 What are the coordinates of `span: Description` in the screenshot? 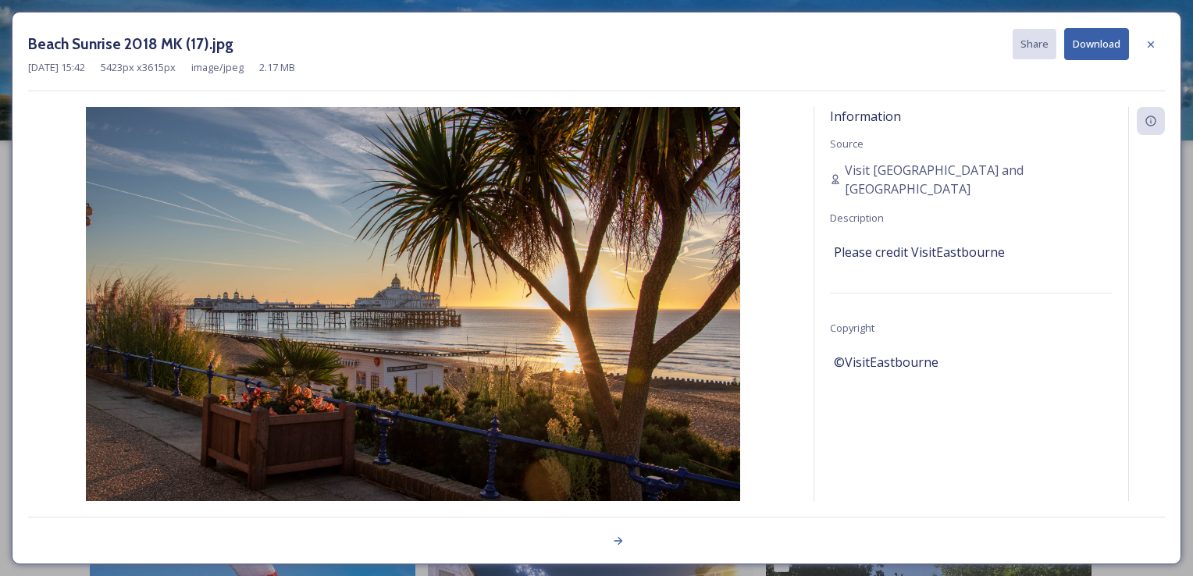 It's located at (856, 218).